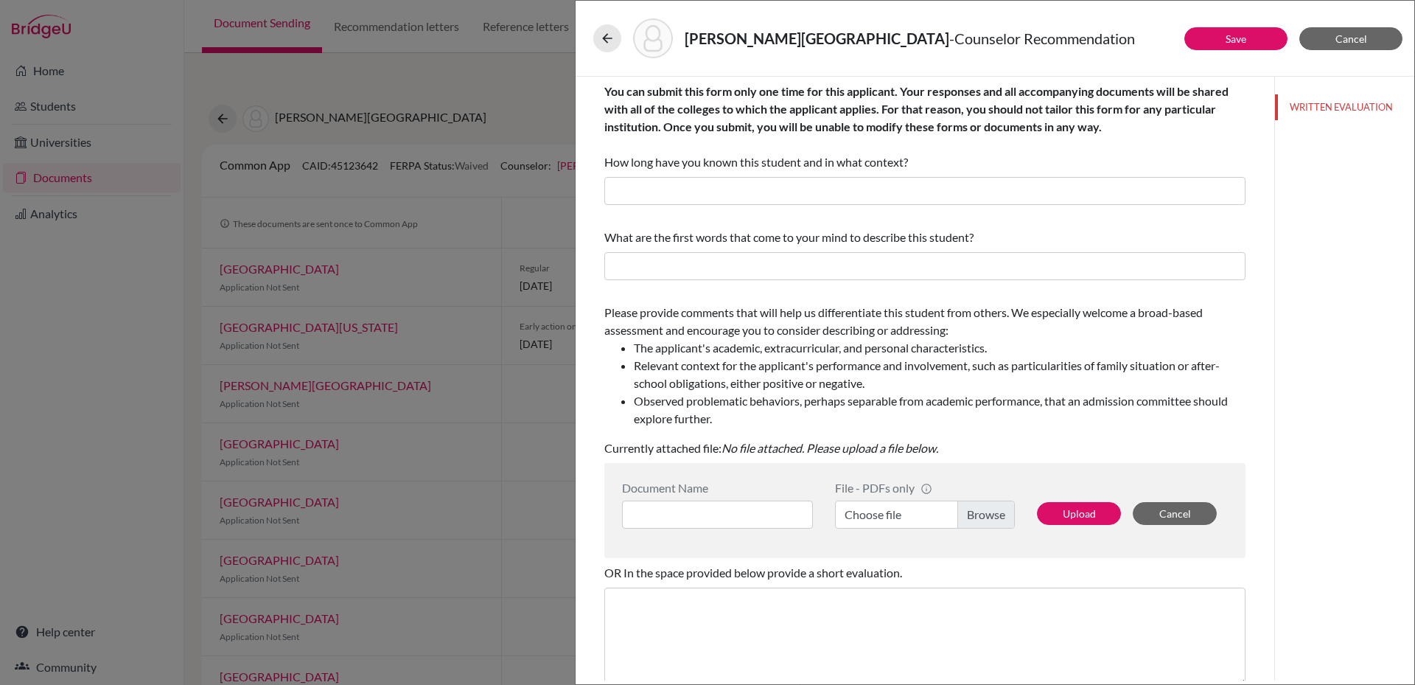 The width and height of the screenshot is (1415, 685). I want to click on button: WRITTEN EVALUATION, so click(1345, 107).